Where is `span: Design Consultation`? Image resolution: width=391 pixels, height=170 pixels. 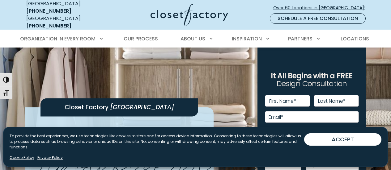 span: Design Consultation is located at coordinates (312, 84).